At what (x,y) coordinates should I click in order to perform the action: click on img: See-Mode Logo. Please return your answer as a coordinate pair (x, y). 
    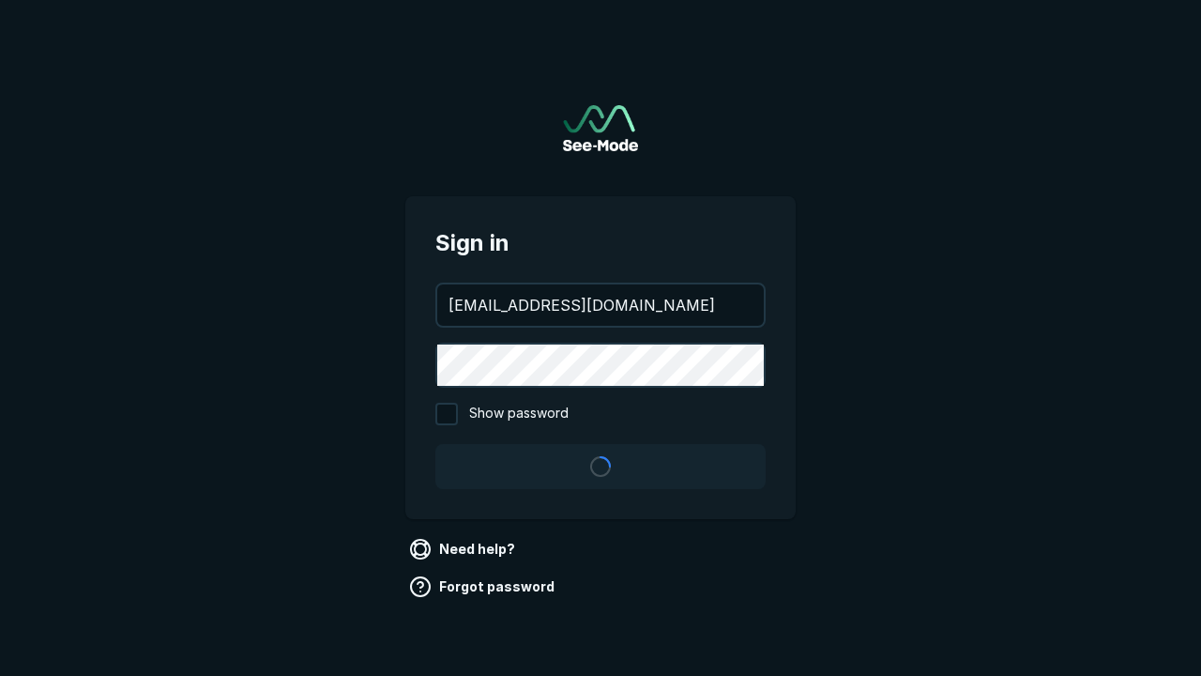
    Looking at the image, I should click on (601, 128).